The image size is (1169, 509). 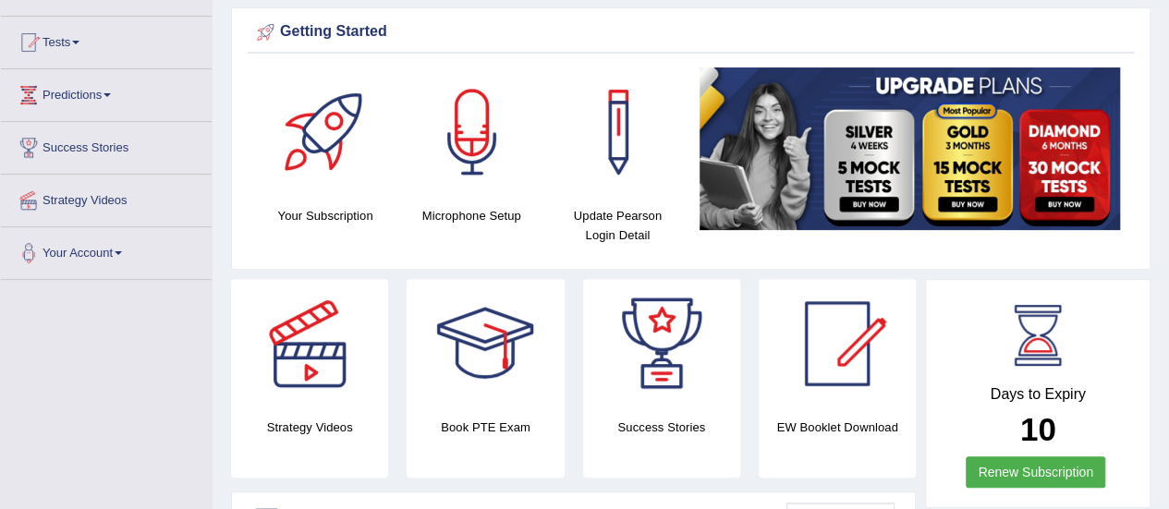 I want to click on b: 10, so click(x=1038, y=429).